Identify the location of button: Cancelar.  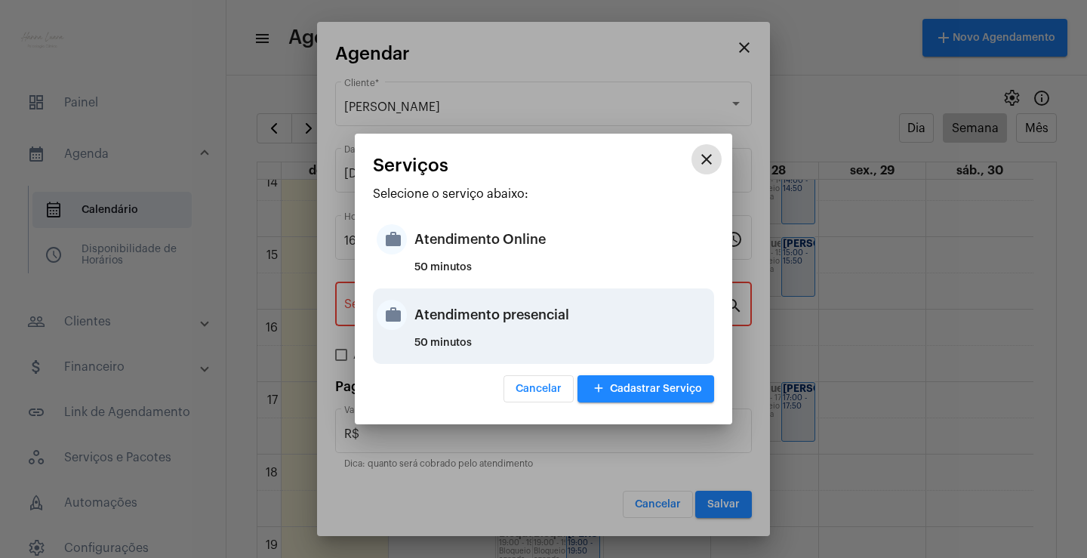
(538, 389).